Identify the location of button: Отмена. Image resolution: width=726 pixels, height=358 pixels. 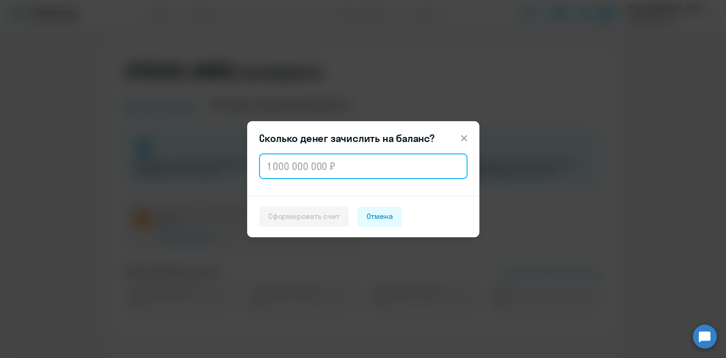
(380, 217).